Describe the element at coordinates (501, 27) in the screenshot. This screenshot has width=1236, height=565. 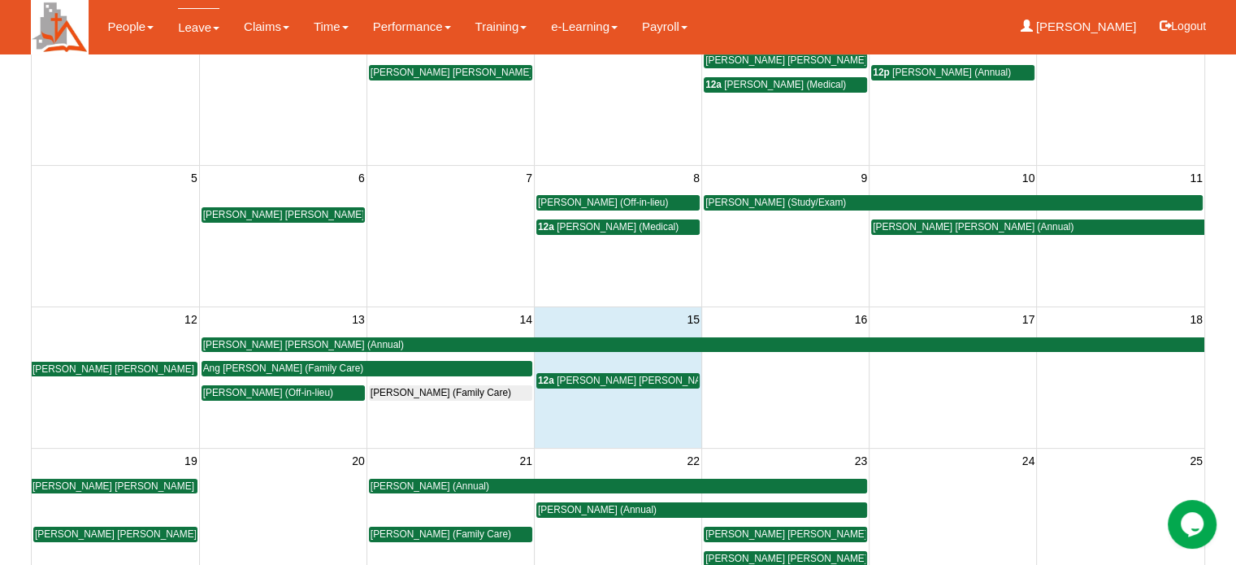
I see `a: Training` at that location.